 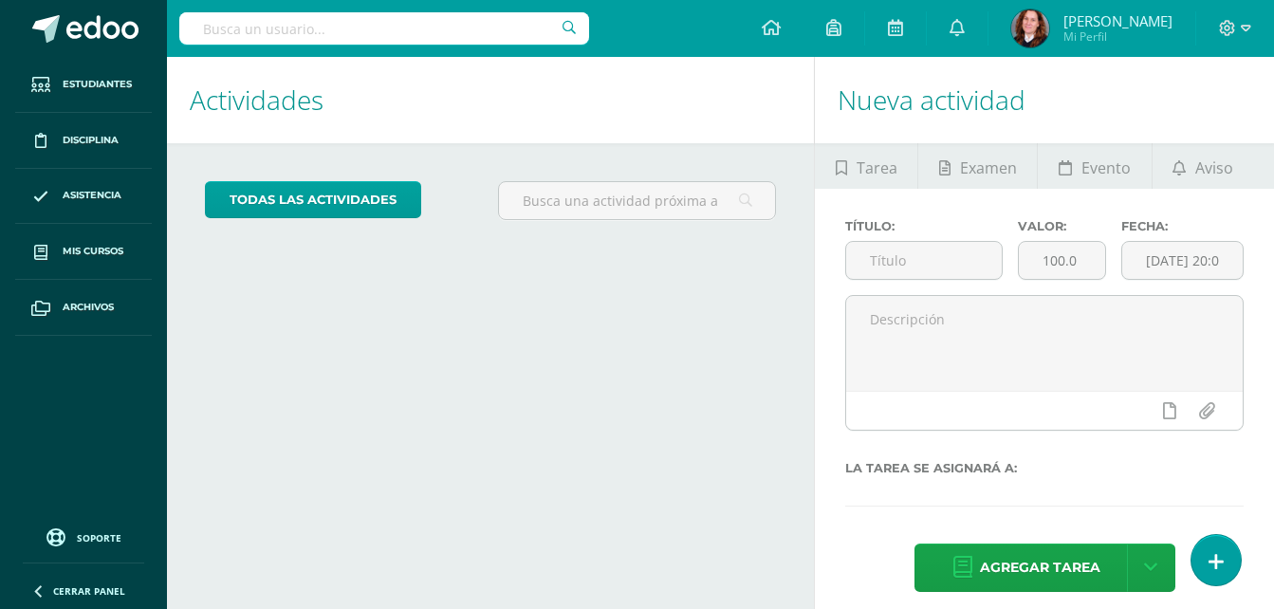 What do you see at coordinates (313, 199) in the screenshot?
I see `a: todas las Actividades` at bounding box center [313, 199].